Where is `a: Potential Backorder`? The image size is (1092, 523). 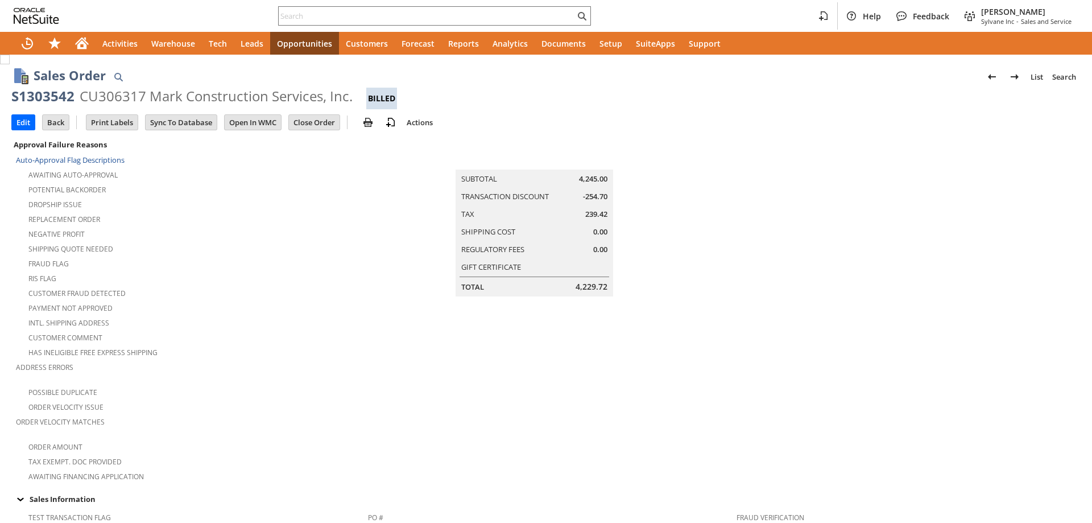
a: Potential Backorder is located at coordinates (67, 189).